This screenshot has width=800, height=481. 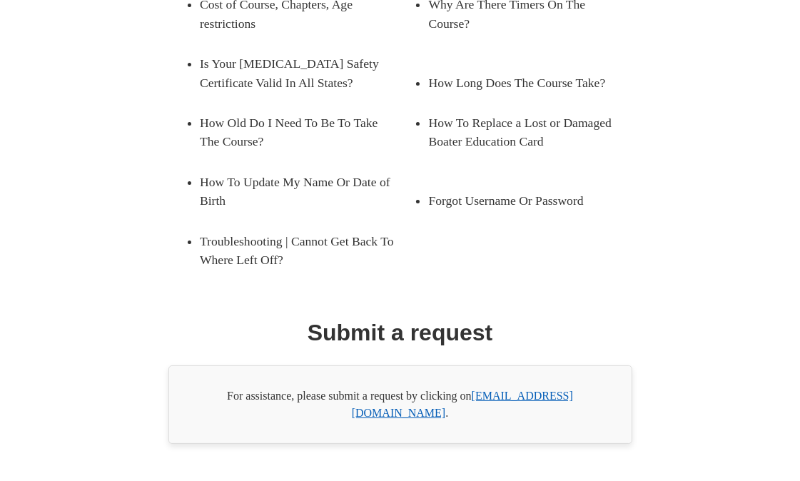 What do you see at coordinates (307, 250) in the screenshot?
I see `a: Troubleshooting | Cannot Get Back To Where Left Off?` at bounding box center [307, 250].